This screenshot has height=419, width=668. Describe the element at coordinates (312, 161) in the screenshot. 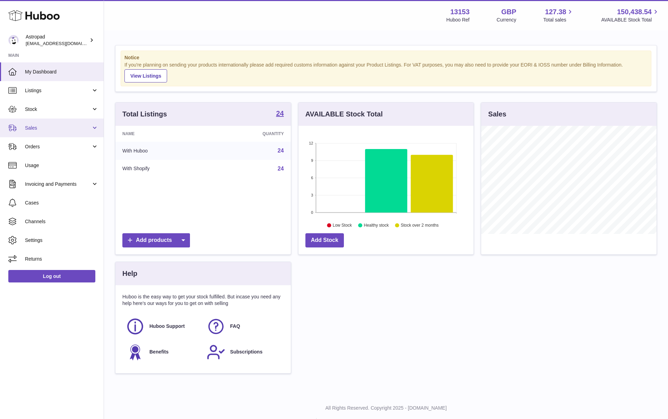

I see `text: 9` at that location.